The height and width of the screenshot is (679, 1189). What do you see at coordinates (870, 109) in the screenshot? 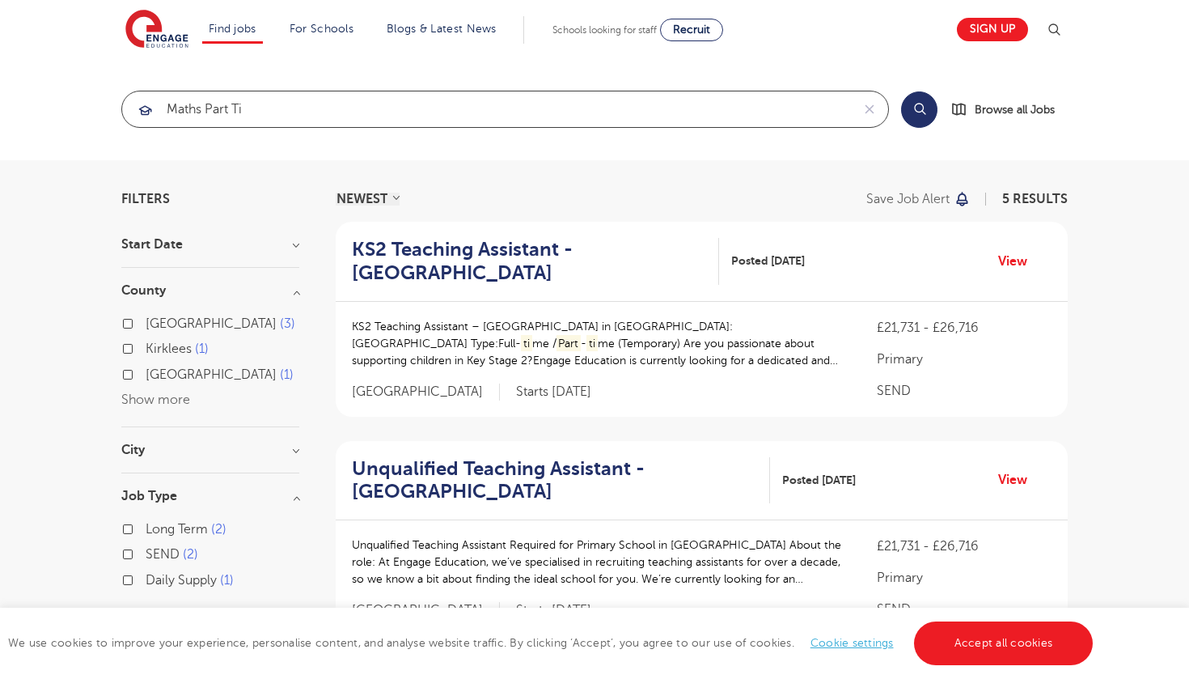
I see `button: Clear` at bounding box center [870, 109].